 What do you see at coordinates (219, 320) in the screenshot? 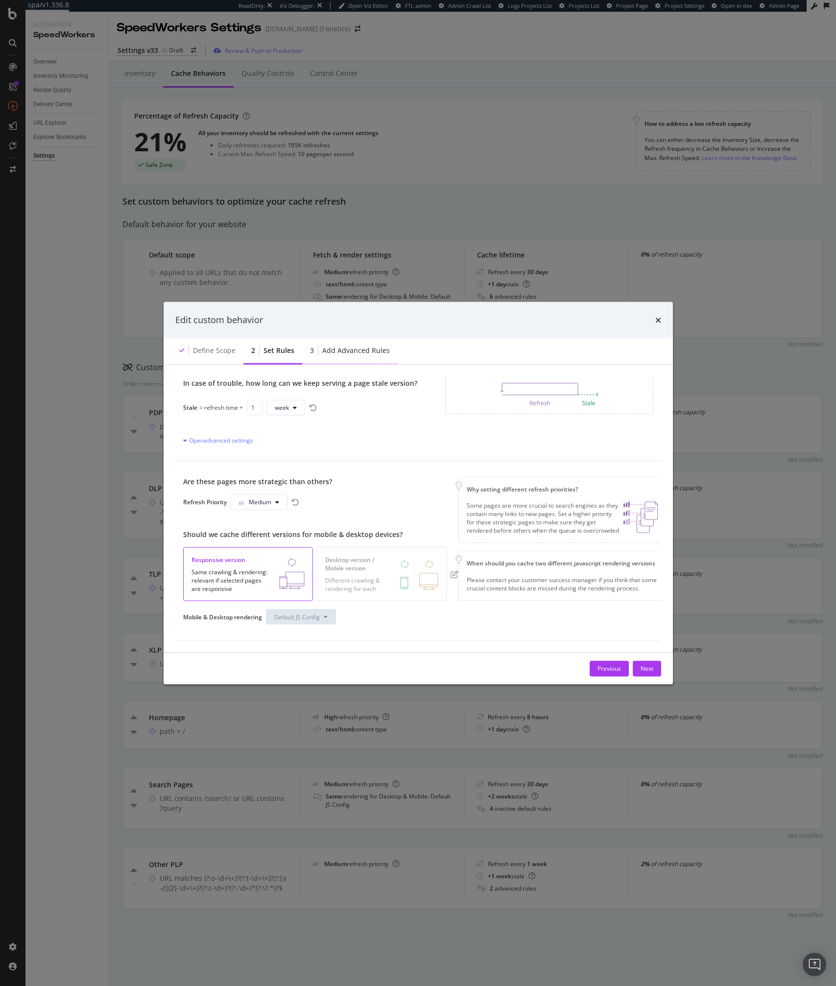
I see `div: Edit custom behavior` at bounding box center [219, 320].